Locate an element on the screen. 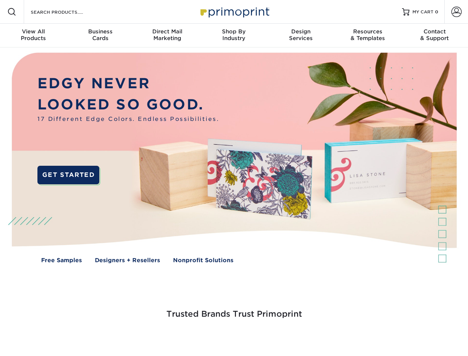 This screenshot has width=468, height=356. input: SEARCH PRODUCTS..... is located at coordinates (66, 12).